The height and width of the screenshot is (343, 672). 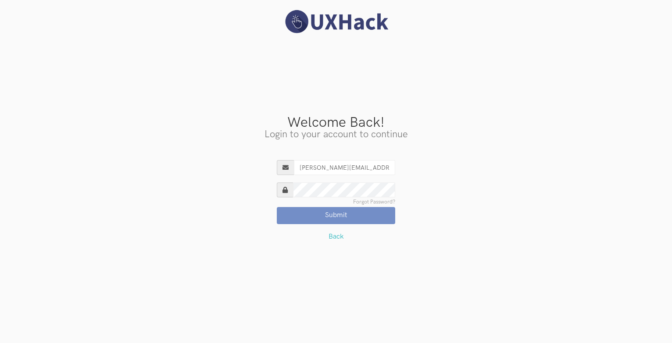 I want to click on button: Submit, so click(x=336, y=215).